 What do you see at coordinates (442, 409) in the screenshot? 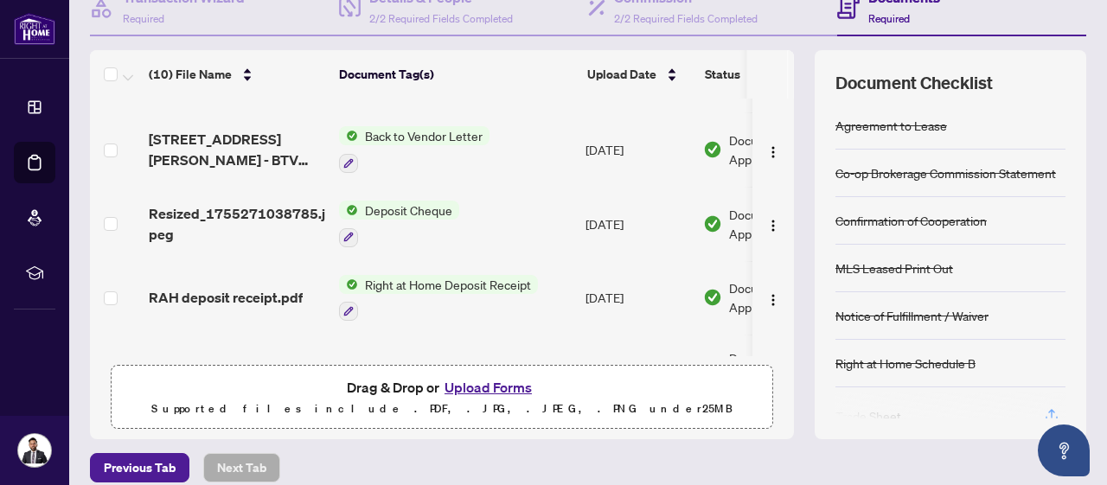
I see `p: Supported files include .PDF, .JPG, .JPEG, .PNG under 25 MB` at bounding box center [442, 409].